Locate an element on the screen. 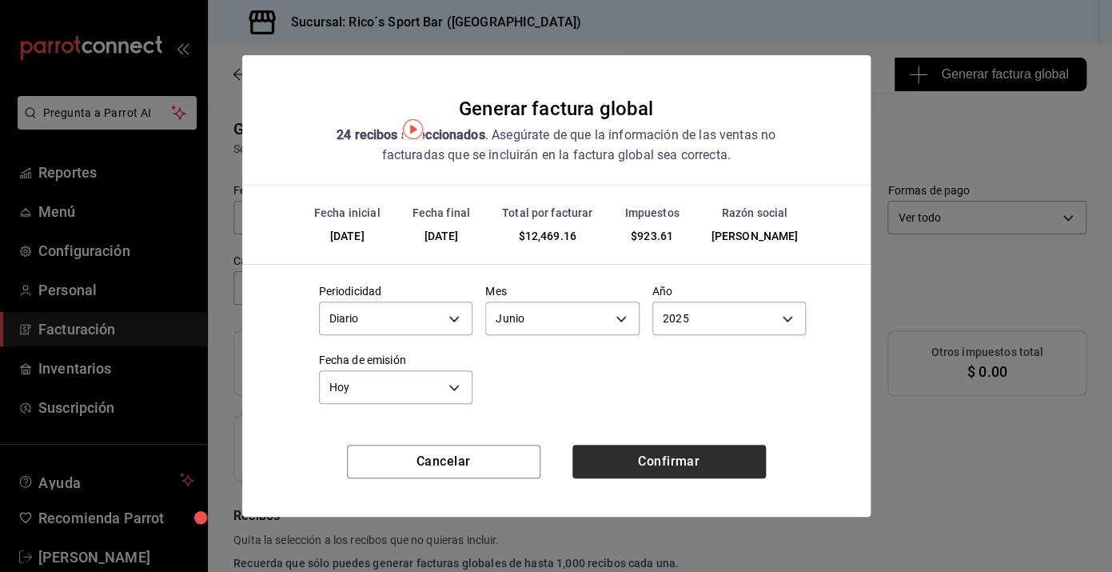 The image size is (1112, 572). span: $923.61 is located at coordinates (652, 236).